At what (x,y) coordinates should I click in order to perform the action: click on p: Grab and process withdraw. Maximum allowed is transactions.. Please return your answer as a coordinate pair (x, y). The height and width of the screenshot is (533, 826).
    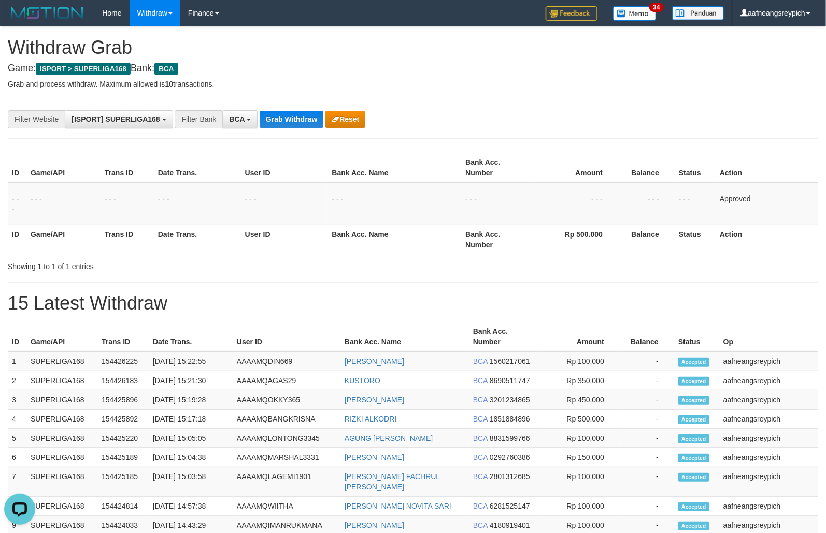
    Looking at the image, I should click on (413, 84).